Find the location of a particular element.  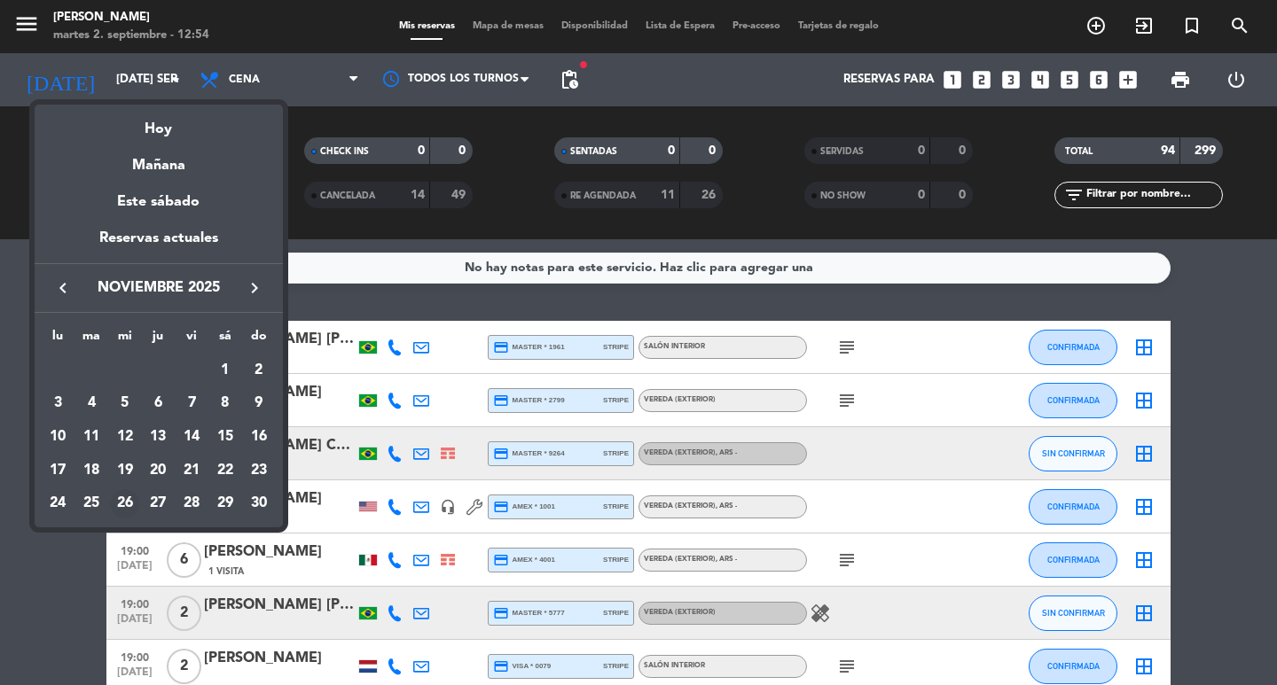

div: 27 is located at coordinates (158, 505).